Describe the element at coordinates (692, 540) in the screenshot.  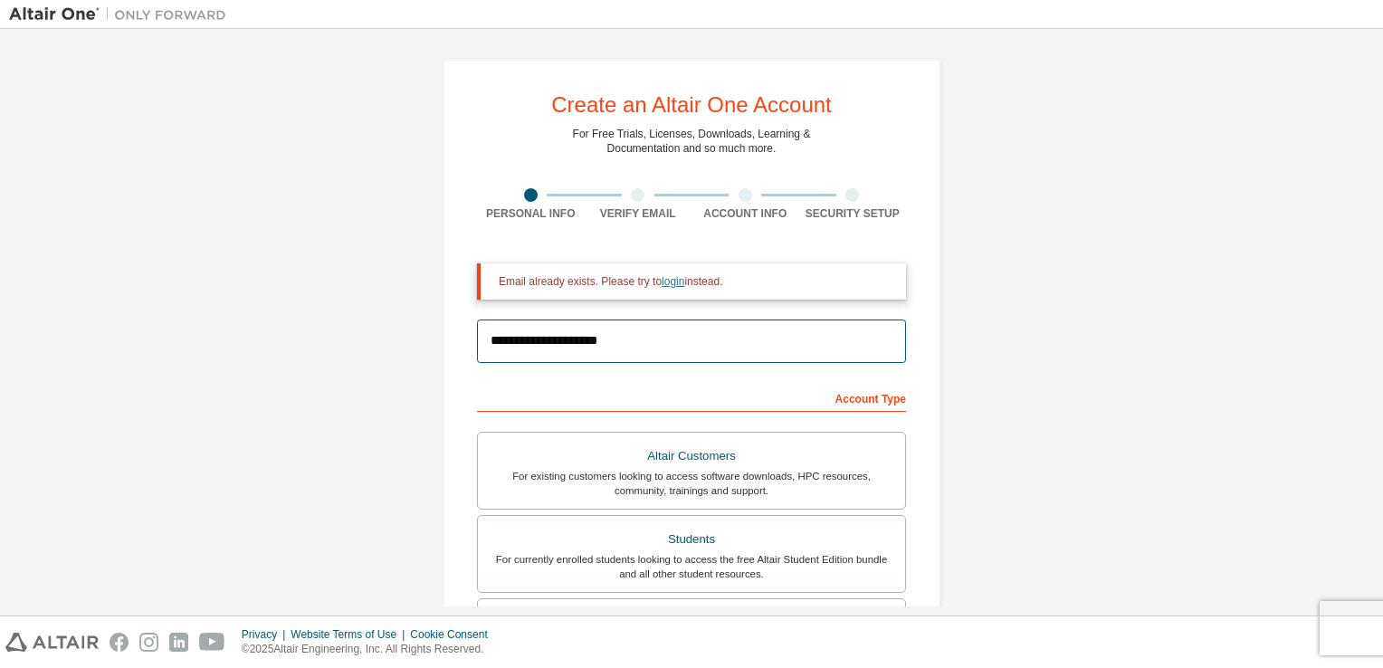
I see `div: Students` at that location.